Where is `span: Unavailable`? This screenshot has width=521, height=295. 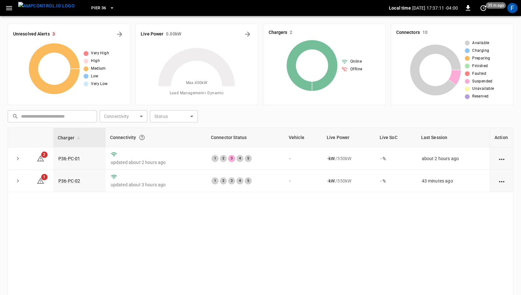
span: Unavailable is located at coordinates (483, 89).